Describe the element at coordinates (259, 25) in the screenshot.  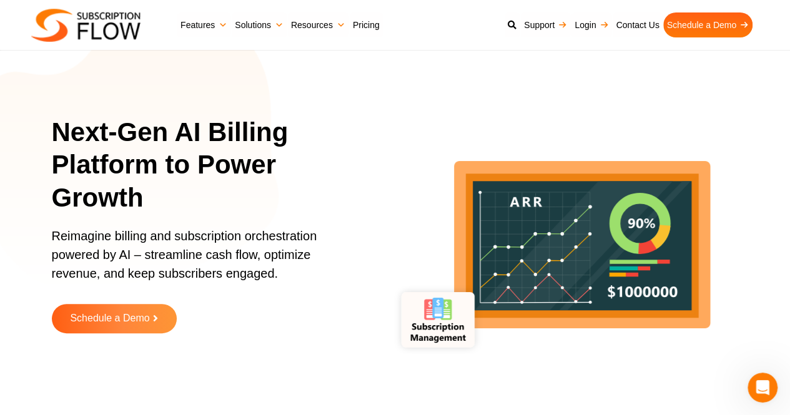
I see `a: Solutions` at that location.